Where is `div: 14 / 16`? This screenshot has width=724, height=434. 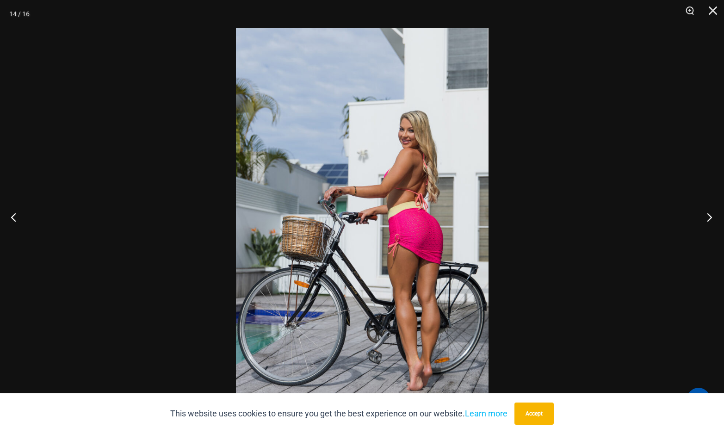
div: 14 / 16 is located at coordinates (19, 14).